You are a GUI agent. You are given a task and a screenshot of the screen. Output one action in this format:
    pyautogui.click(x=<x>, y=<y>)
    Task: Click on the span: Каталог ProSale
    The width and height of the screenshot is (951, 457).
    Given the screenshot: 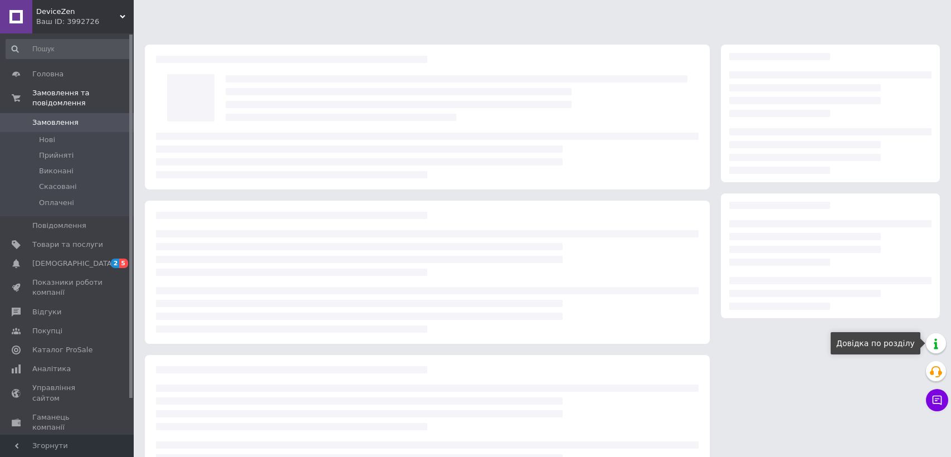 What is the action you would take?
    pyautogui.click(x=62, y=350)
    